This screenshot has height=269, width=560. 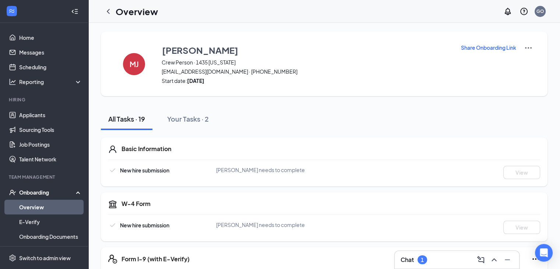 What do you see at coordinates (524, 11) in the screenshot?
I see `svg: QuestionInfo` at bounding box center [524, 11].